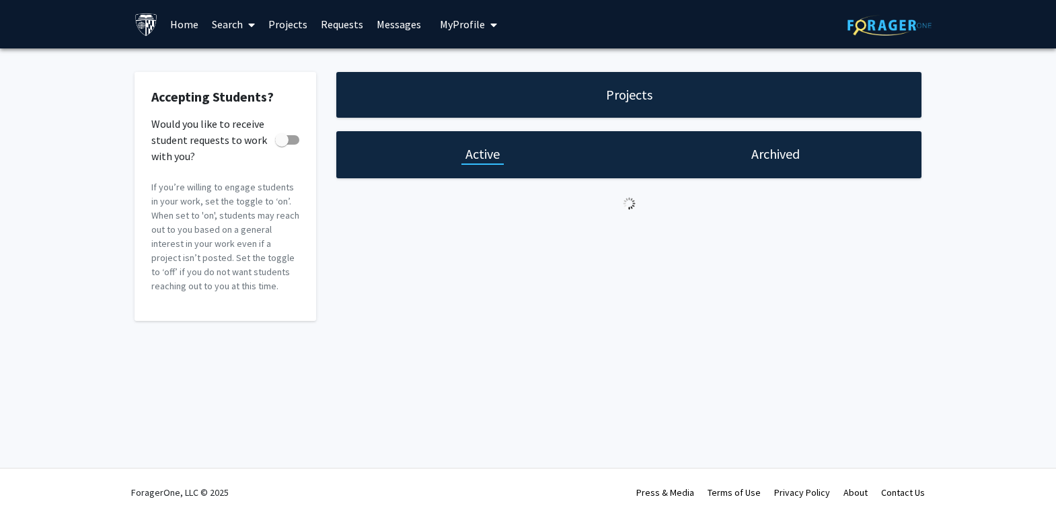  What do you see at coordinates (225, 237) in the screenshot?
I see `p: If you’re willing to engage students in your work, set the toggle to ‘on’. When set to 'on', stud...` at bounding box center [225, 237].